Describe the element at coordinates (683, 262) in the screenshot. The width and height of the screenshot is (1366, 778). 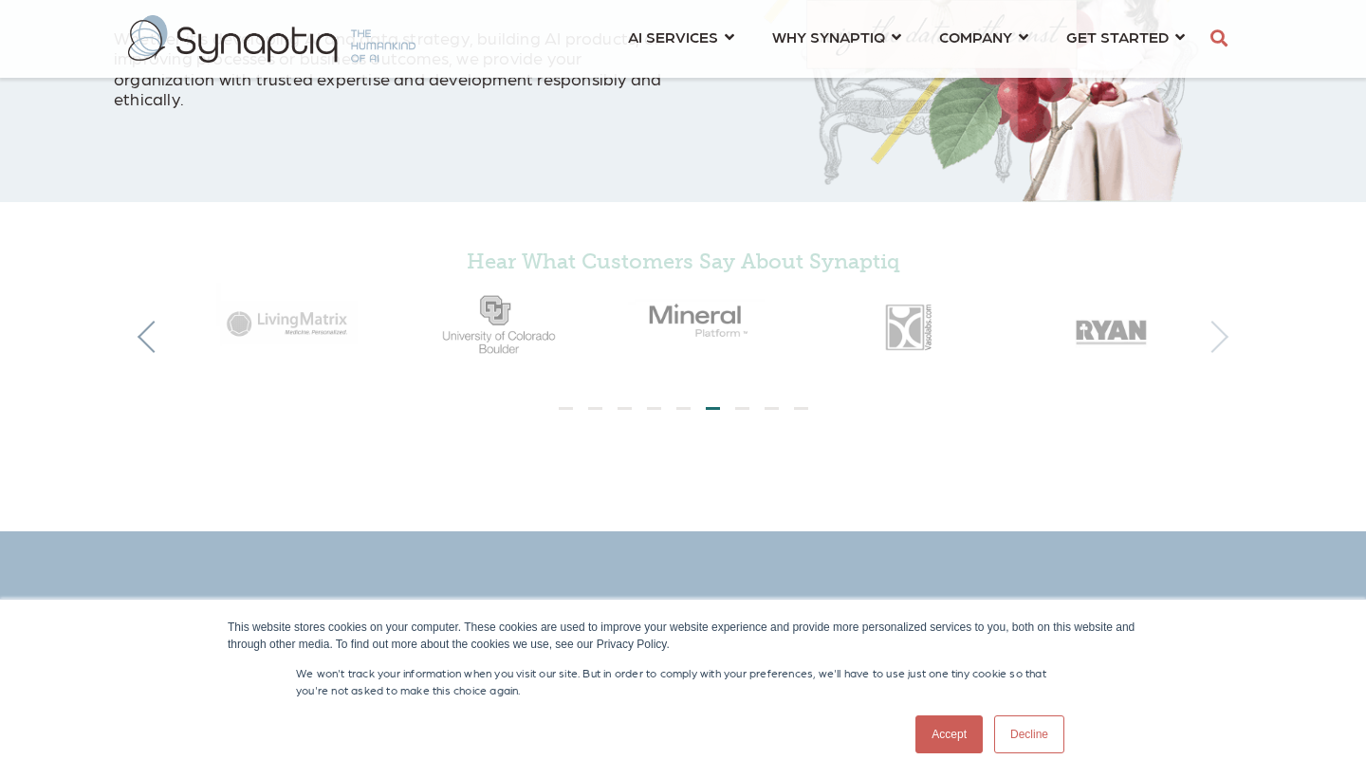
I see `h5: Hear What Customers Say About Synaptiq` at that location.